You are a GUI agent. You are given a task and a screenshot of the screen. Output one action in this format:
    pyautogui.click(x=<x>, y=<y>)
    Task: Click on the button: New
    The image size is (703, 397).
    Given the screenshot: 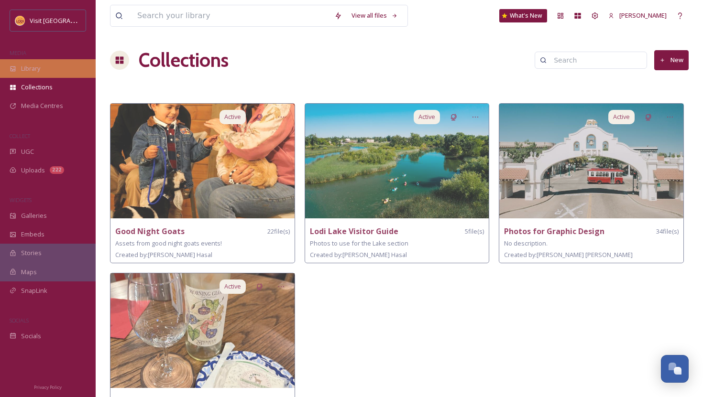 What is the action you would take?
    pyautogui.click(x=671, y=60)
    